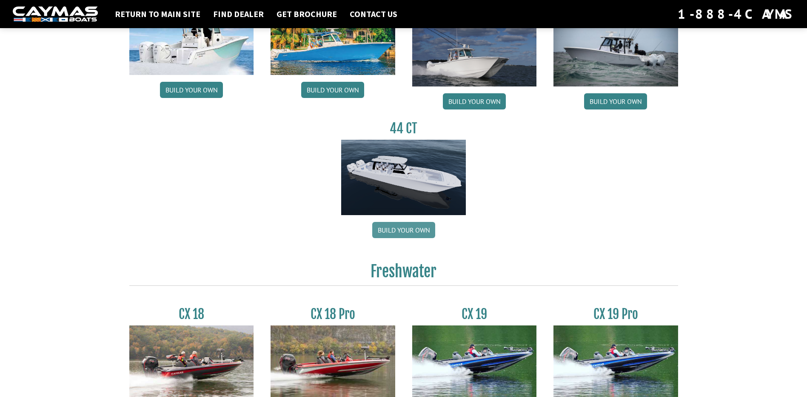 Image resolution: width=807 pixels, height=397 pixels. What do you see at coordinates (616, 45) in the screenshot?
I see `img: 30_CT_photo_shoot_for_caymas_connect.jpg` at bounding box center [616, 45].